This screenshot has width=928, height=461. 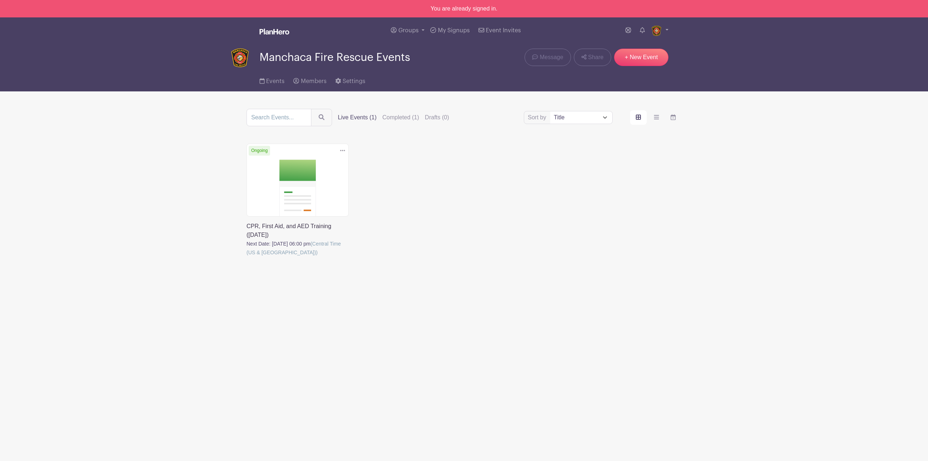 What do you see at coordinates (409, 30) in the screenshot?
I see `span: Groups` at bounding box center [409, 30].